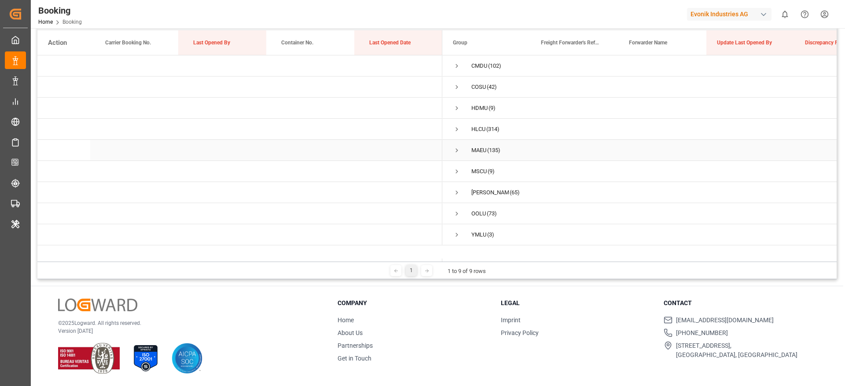 Image resolution: width=845 pixels, height=386 pixels. Describe the element at coordinates (57, 43) in the screenshot. I see `div: Action` at that location.